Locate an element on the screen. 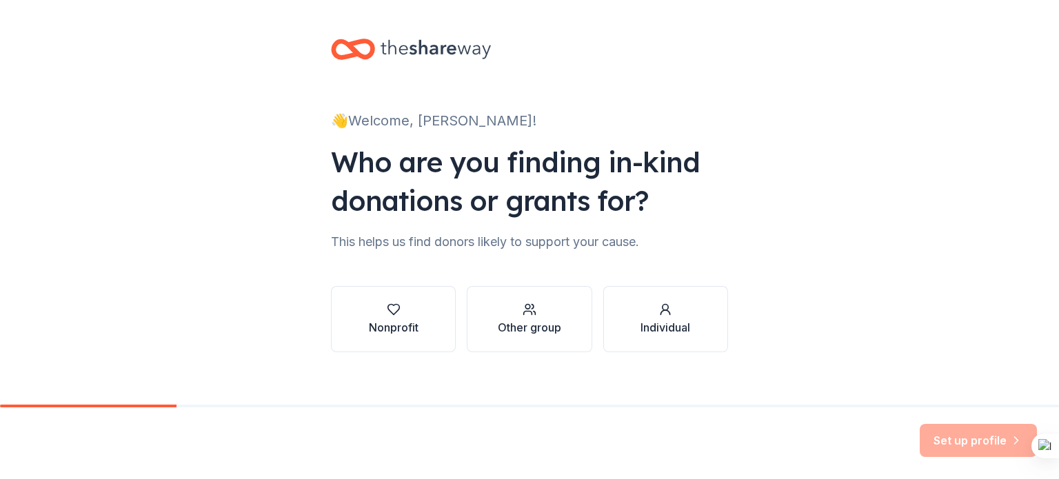  div: Nonprofit is located at coordinates (394, 328).